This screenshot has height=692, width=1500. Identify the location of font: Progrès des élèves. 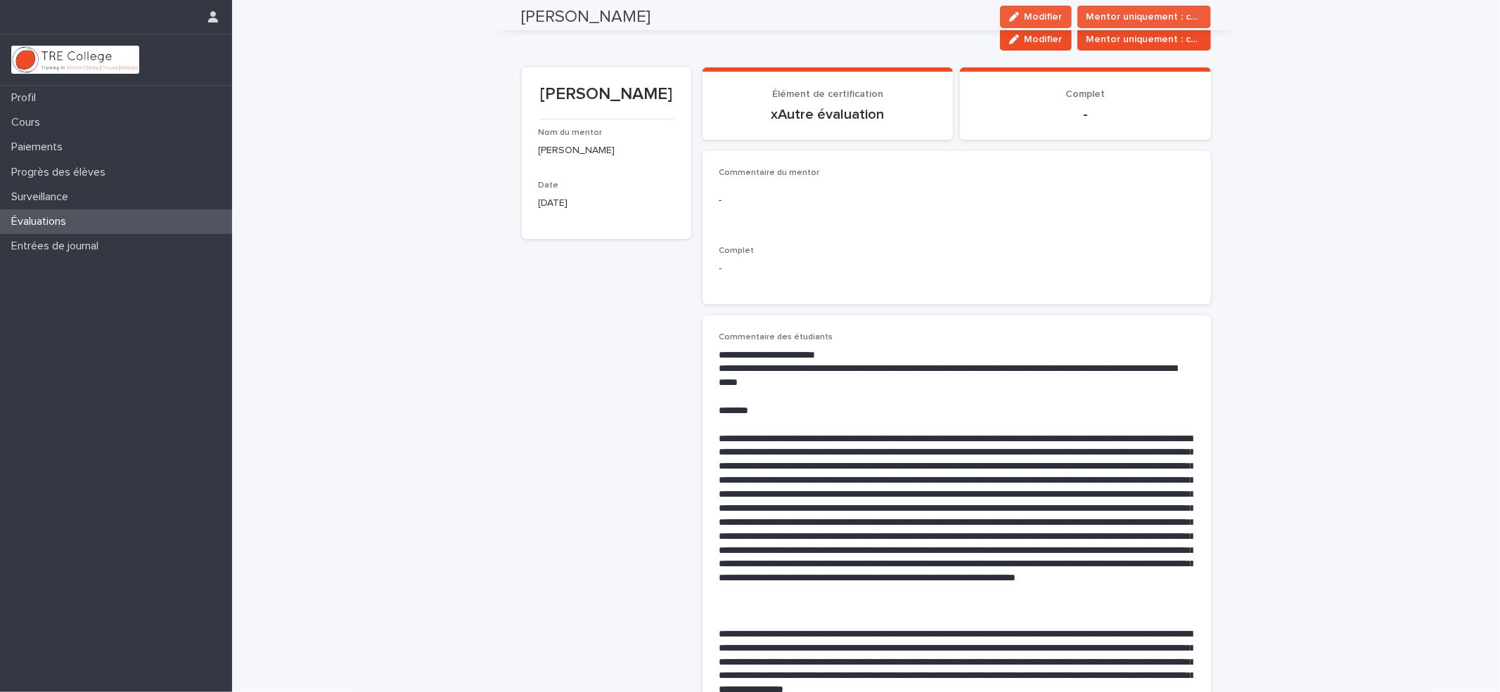
(58, 172).